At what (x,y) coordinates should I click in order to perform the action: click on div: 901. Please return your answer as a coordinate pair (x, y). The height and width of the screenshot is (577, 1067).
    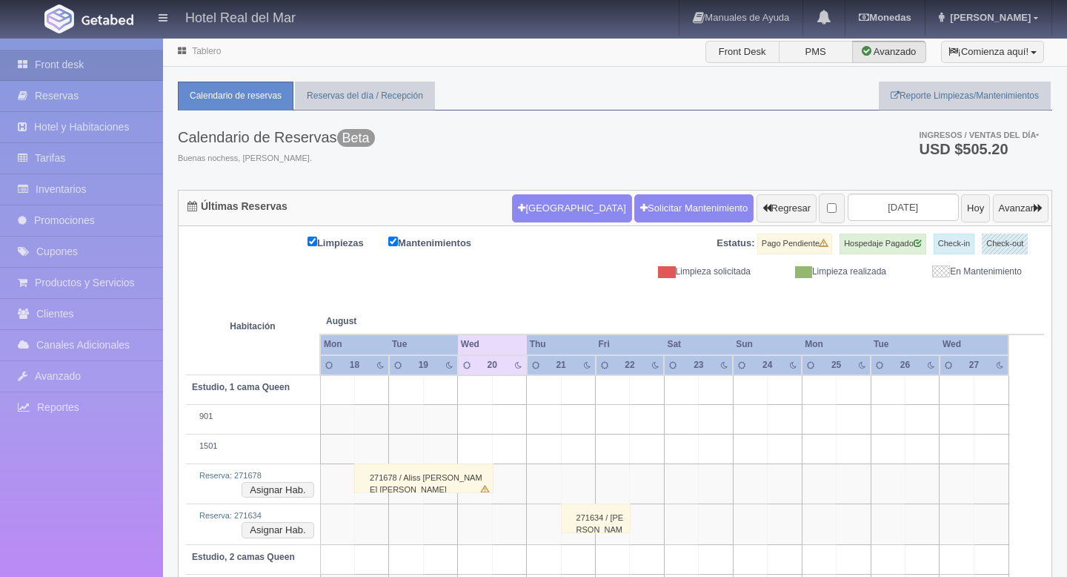
    Looking at the image, I should click on (253, 417).